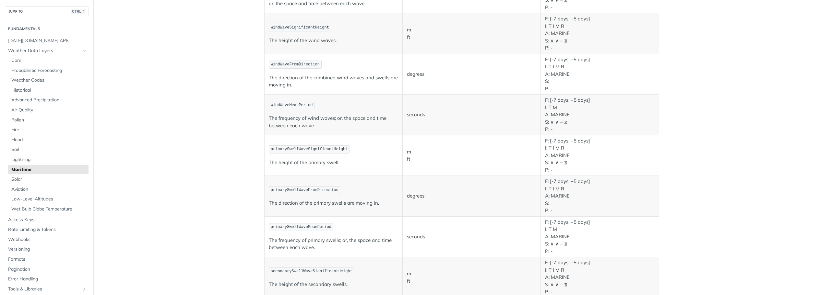 The height and width of the screenshot is (295, 830). Describe the element at coordinates (47, 220) in the screenshot. I see `a: Access Keys` at that location.